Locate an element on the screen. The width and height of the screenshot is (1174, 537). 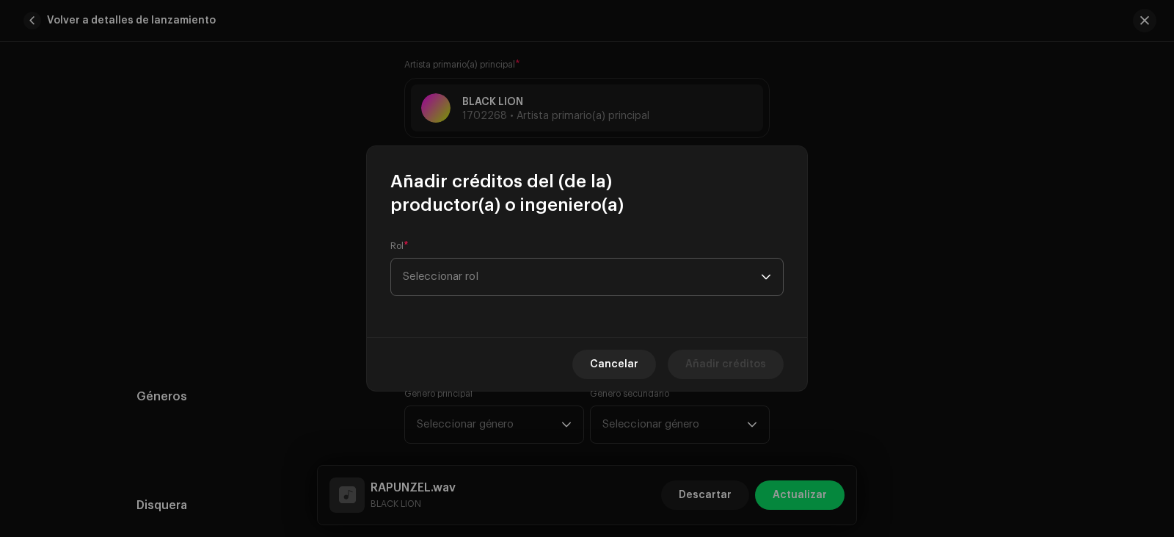
div: dropdown trigger is located at coordinates (766, 277).